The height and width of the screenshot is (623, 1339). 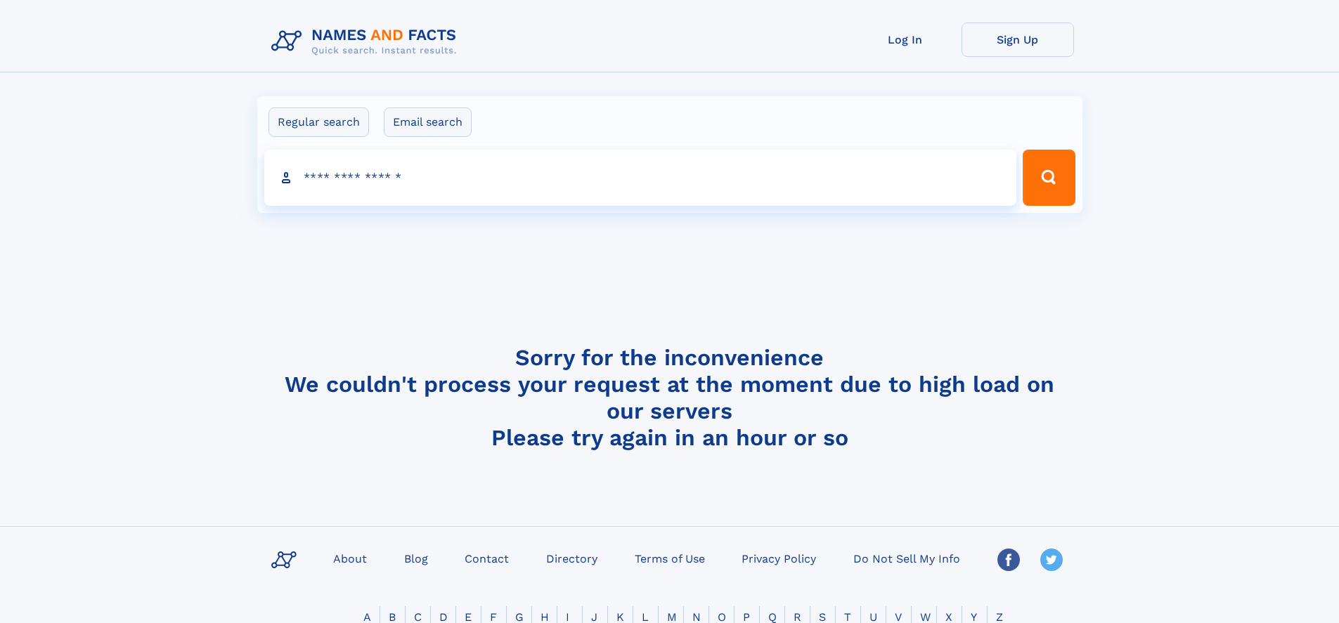 What do you see at coordinates (1009, 560) in the screenshot?
I see `img: Facebook` at bounding box center [1009, 560].